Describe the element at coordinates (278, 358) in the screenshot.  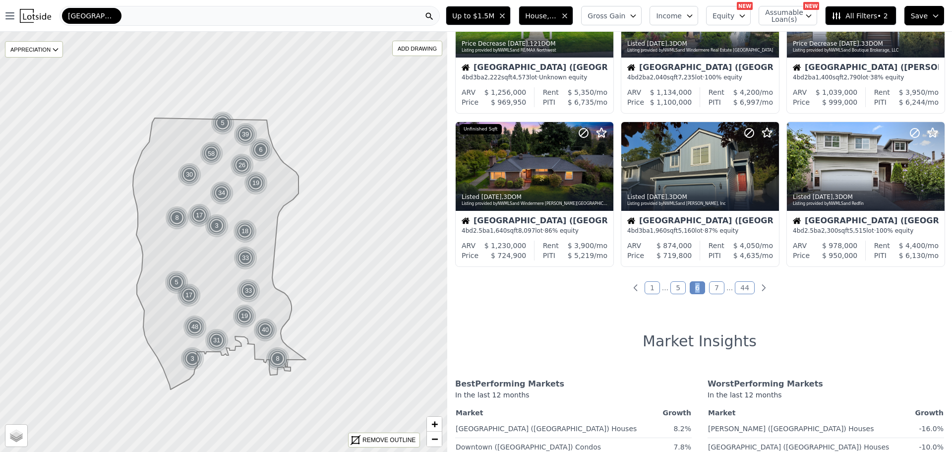
I see `div: 8` at that location.